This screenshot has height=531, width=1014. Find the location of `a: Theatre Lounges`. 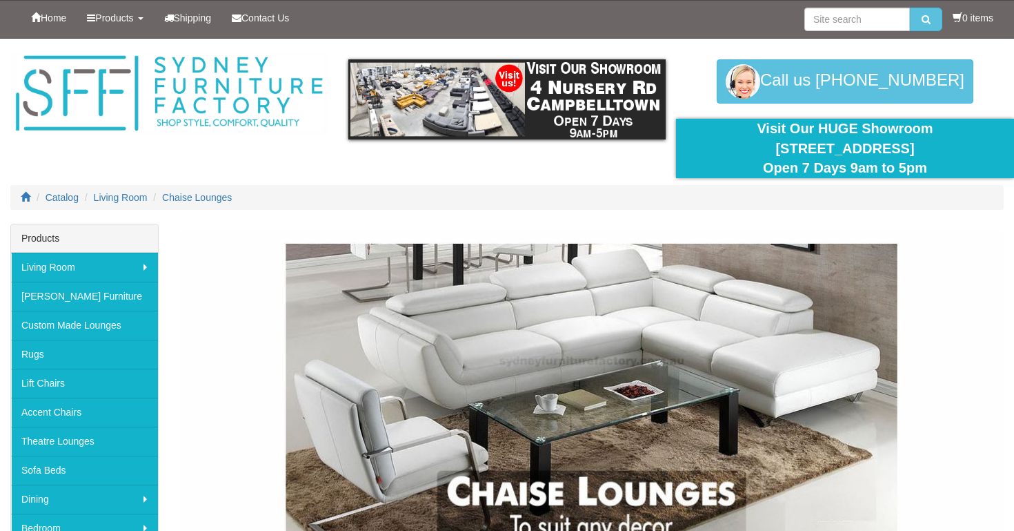

a: Theatre Lounges is located at coordinates (84, 441).